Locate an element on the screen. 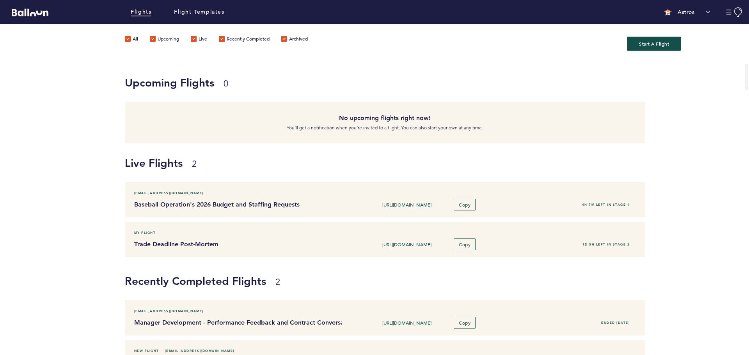  h4: Trade Deadline Post-Mortem is located at coordinates (235, 244).